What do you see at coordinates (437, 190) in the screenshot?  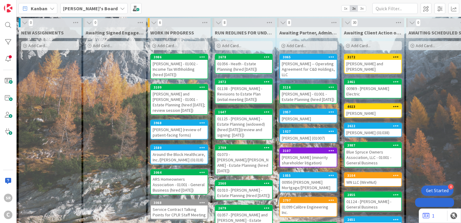 I see `div: Open Get Started checklist, remaining modules: 4` at bounding box center [437, 190].